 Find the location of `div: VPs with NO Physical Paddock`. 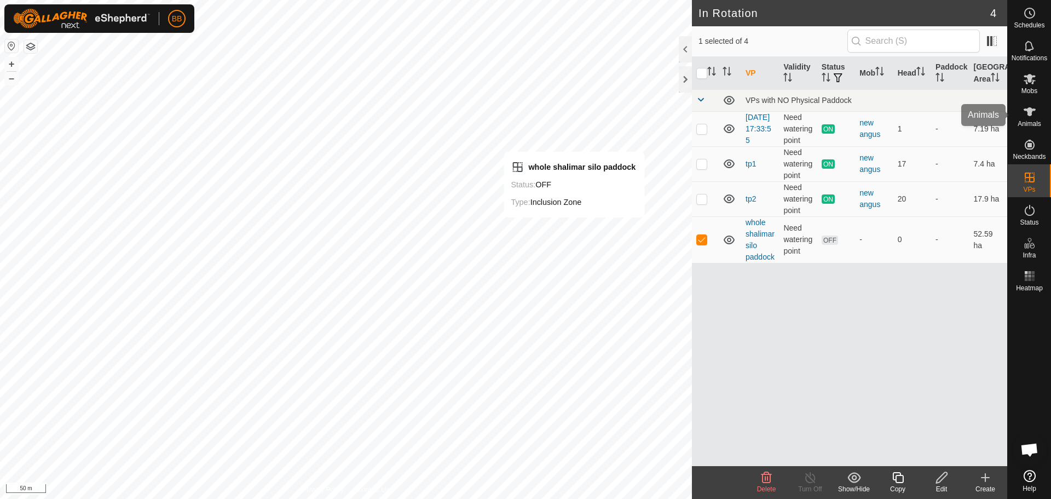

div: VPs with NO Physical Paddock is located at coordinates (874, 100).